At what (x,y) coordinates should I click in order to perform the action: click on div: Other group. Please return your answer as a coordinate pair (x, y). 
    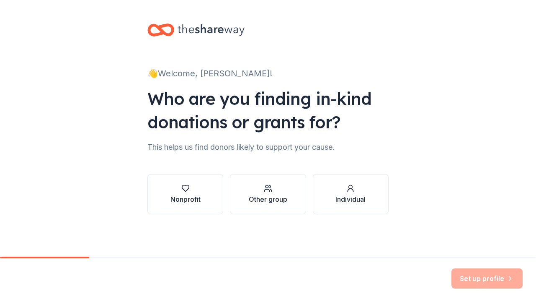
    Looking at the image, I should click on (268, 199).